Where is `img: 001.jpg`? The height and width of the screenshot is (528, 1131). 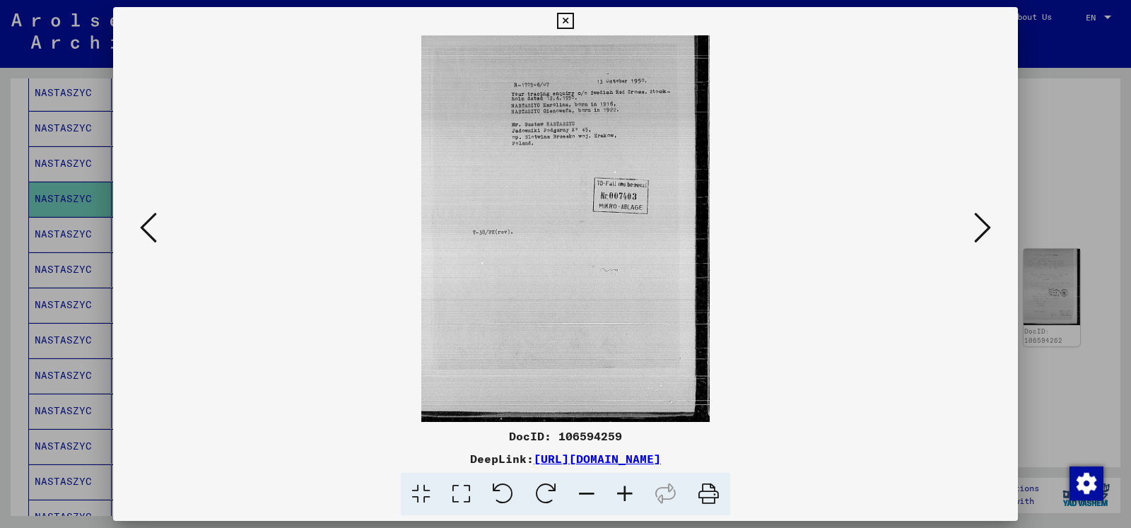 img: 001.jpg is located at coordinates (566, 228).